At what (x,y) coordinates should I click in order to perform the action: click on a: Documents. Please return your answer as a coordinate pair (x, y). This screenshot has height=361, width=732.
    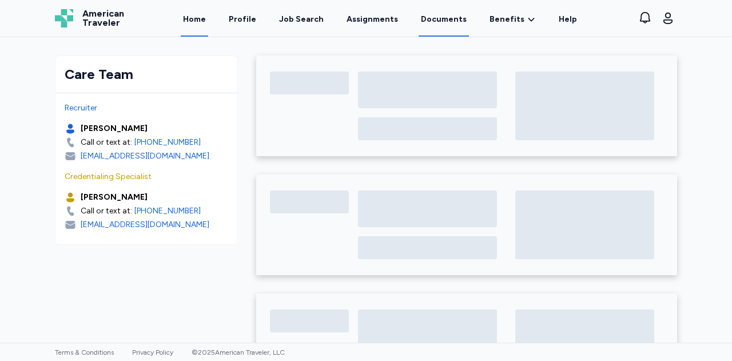
    Looking at the image, I should click on (444, 19).